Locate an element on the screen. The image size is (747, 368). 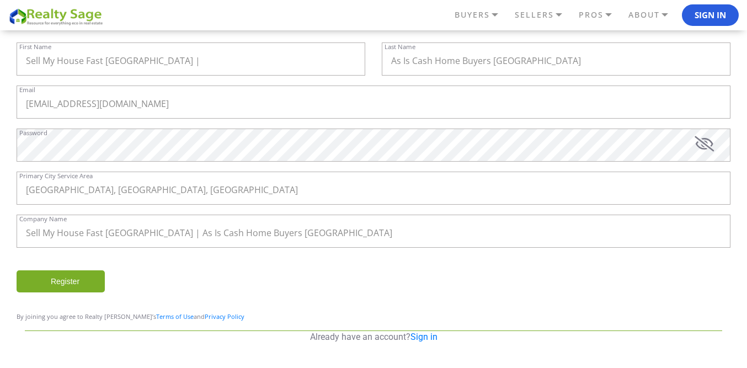
button: Sign In is located at coordinates (710, 15).